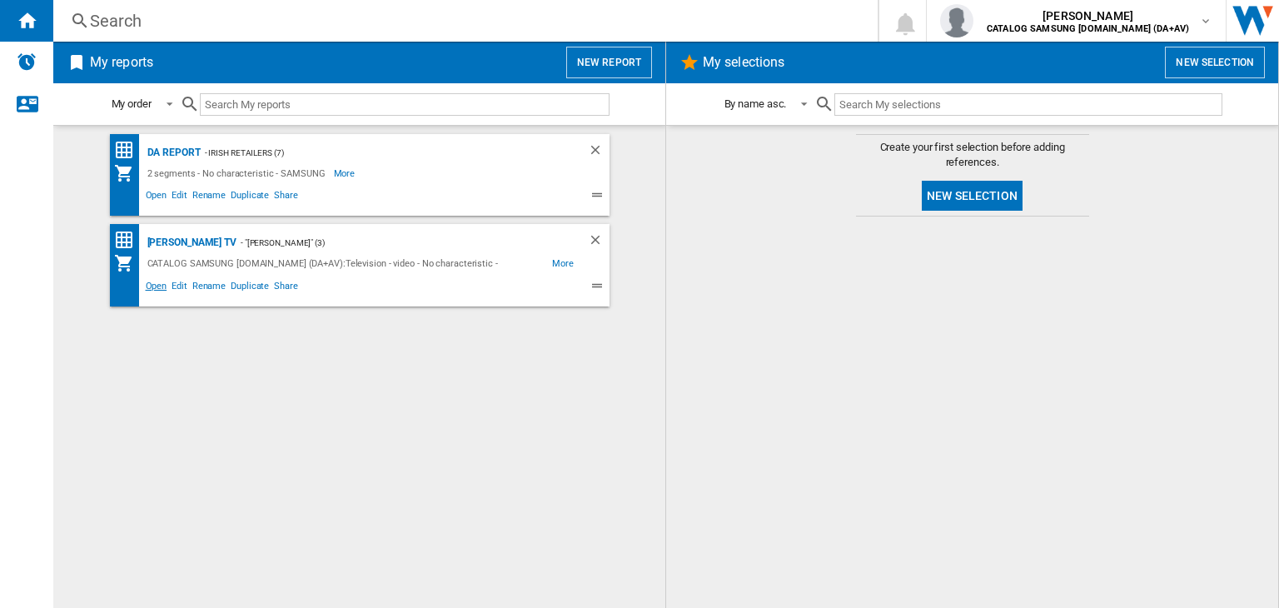 The image size is (1279, 608). What do you see at coordinates (1027, 104) in the screenshot?
I see `input: Search My selections` at bounding box center [1027, 104].